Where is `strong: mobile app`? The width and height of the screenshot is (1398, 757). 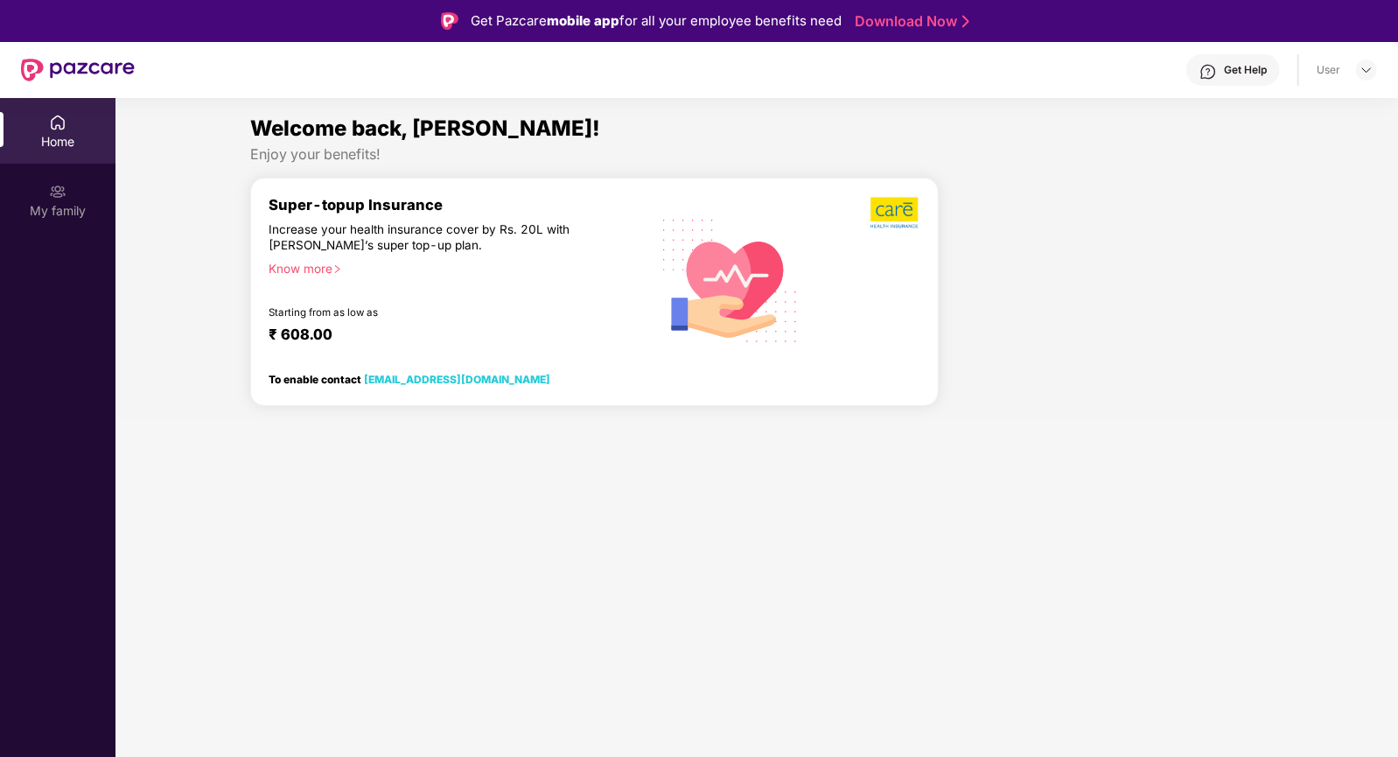
strong: mobile app is located at coordinates (583, 20).